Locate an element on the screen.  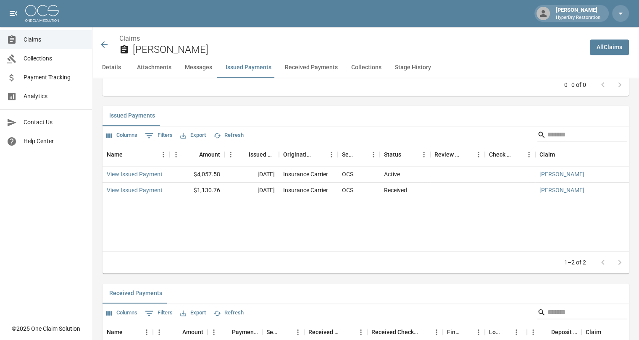
div: Issued Date is located at coordinates (252, 155).